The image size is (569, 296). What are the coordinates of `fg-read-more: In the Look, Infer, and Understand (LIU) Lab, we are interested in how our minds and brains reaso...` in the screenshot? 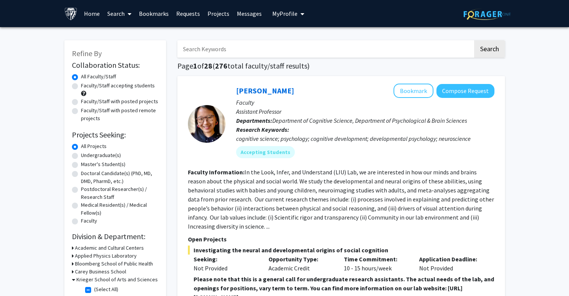 It's located at (341, 199).